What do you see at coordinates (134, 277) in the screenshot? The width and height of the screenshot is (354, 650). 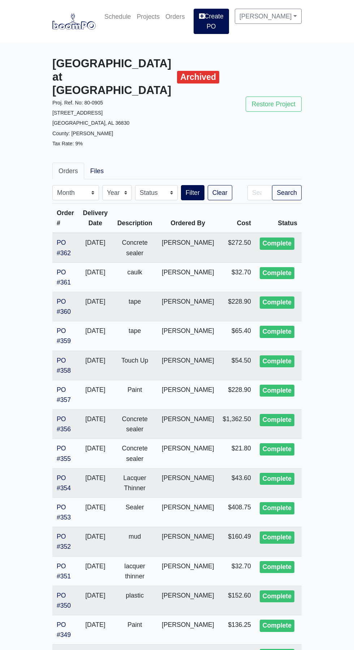 I see `td: caulk` at bounding box center [134, 277].